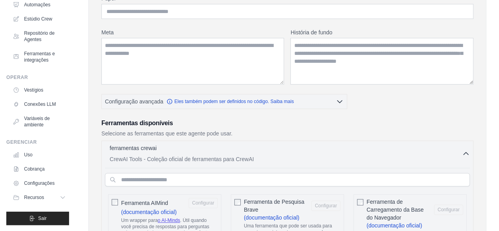 The width and height of the screenshot is (499, 231). What do you see at coordinates (39, 183) in the screenshot?
I see `font: Configurações` at bounding box center [39, 183].